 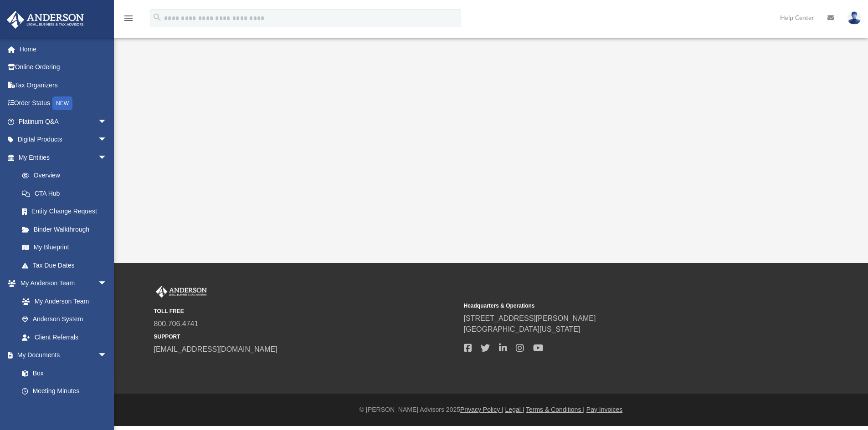 What do you see at coordinates (854, 18) in the screenshot?
I see `img: User Pic` at bounding box center [854, 18].